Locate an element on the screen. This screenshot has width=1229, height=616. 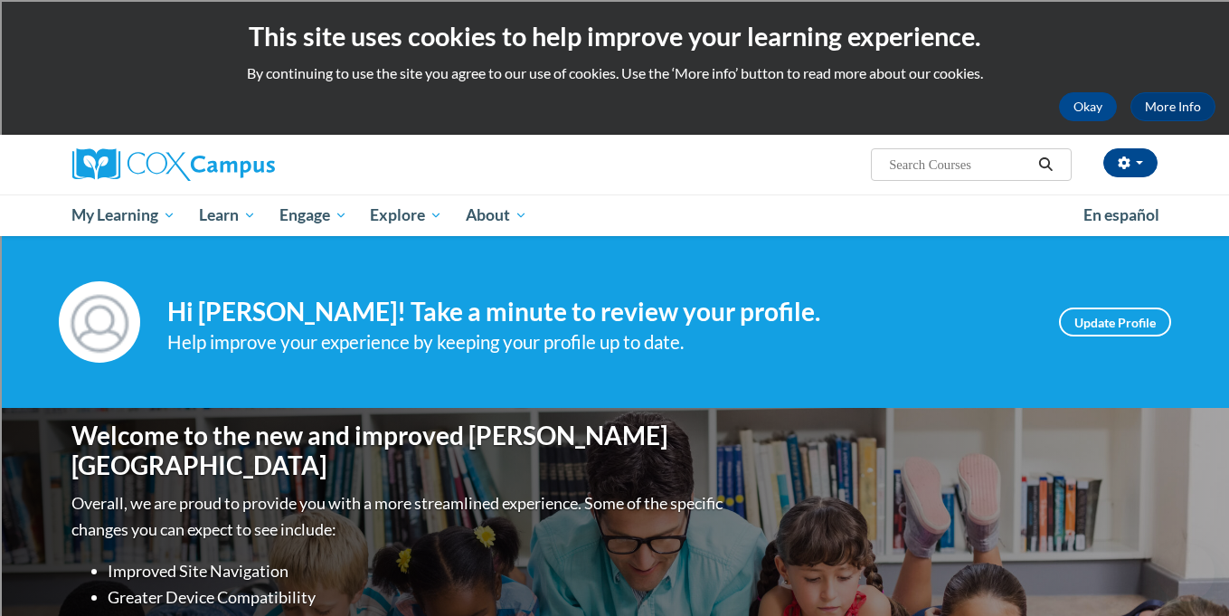
span: My Learning is located at coordinates (123, 215).